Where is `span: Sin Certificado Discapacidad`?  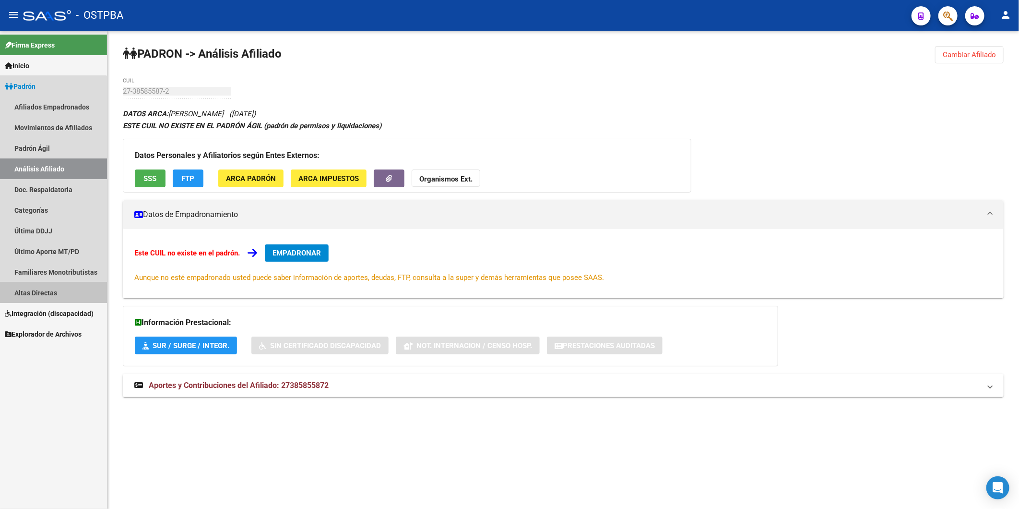 span: Sin Certificado Discapacidad is located at coordinates (325, 345).